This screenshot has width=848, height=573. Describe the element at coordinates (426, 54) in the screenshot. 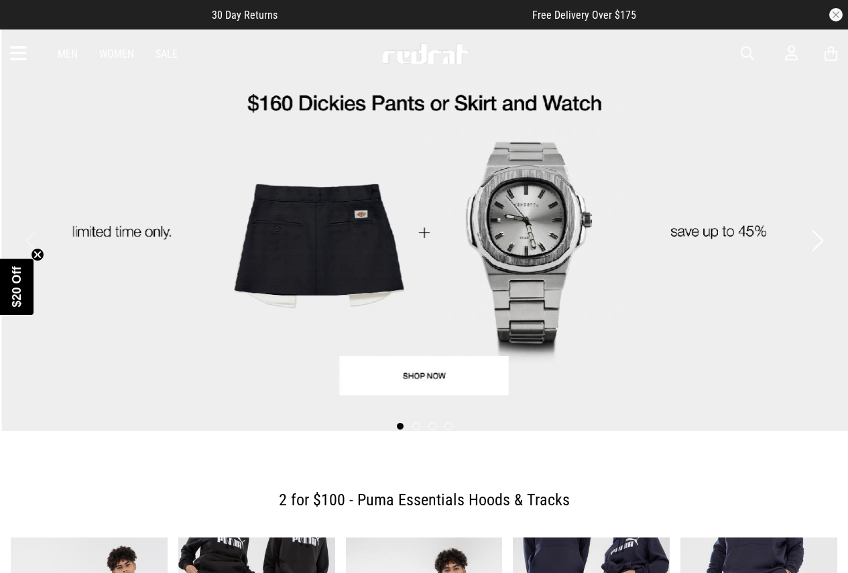

I see `img: Redrat logo` at that location.